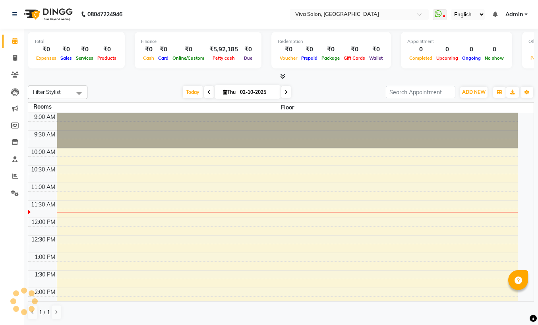  Describe the element at coordinates (471, 58) in the screenshot. I see `span: Ongoing` at that location.